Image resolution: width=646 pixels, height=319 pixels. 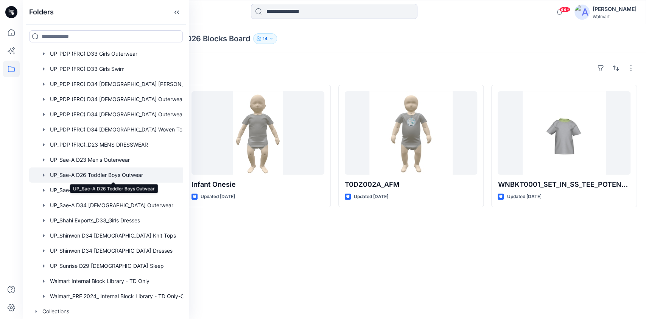 What do you see at coordinates (258, 133) in the screenshot?
I see `a: Infant Onesie` at bounding box center [258, 133].